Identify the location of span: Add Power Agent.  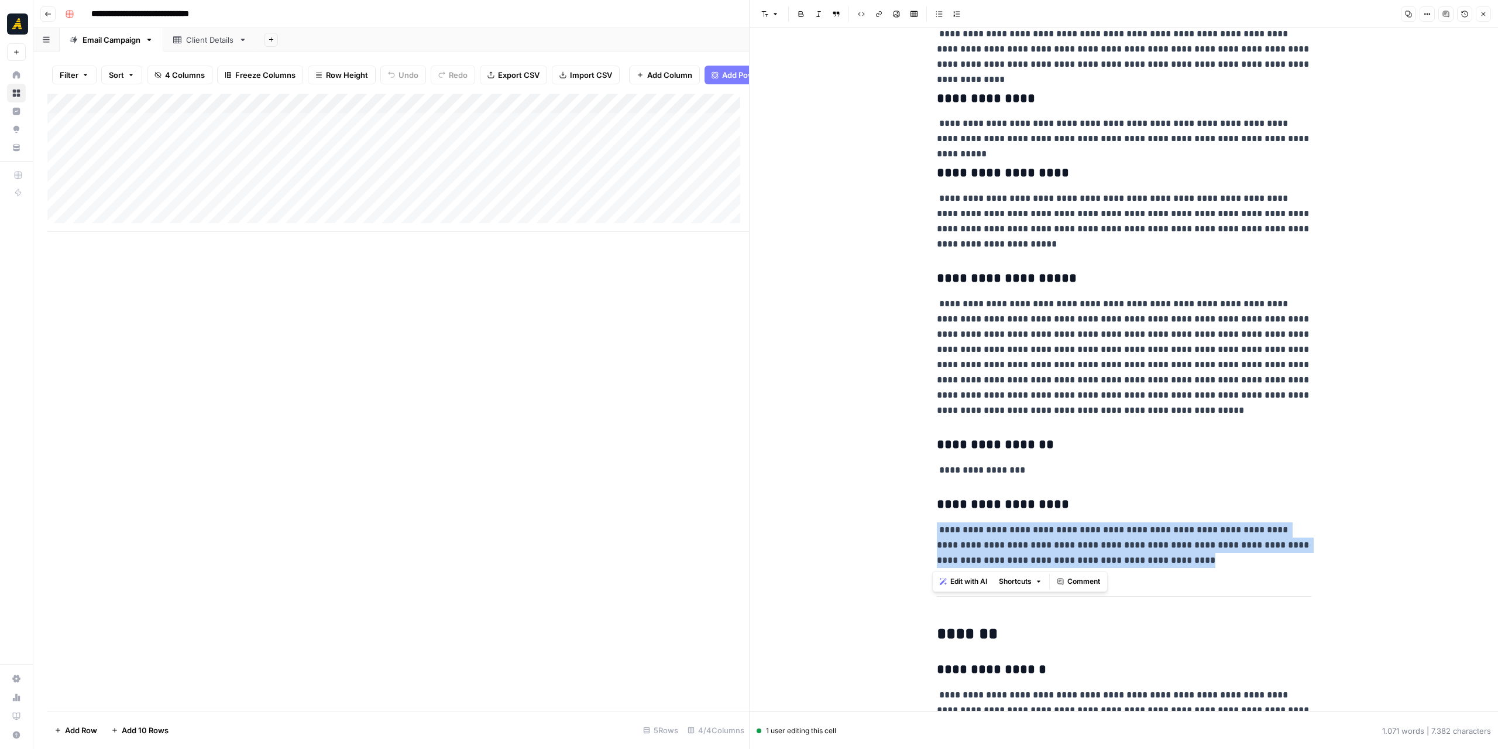
(754, 75).